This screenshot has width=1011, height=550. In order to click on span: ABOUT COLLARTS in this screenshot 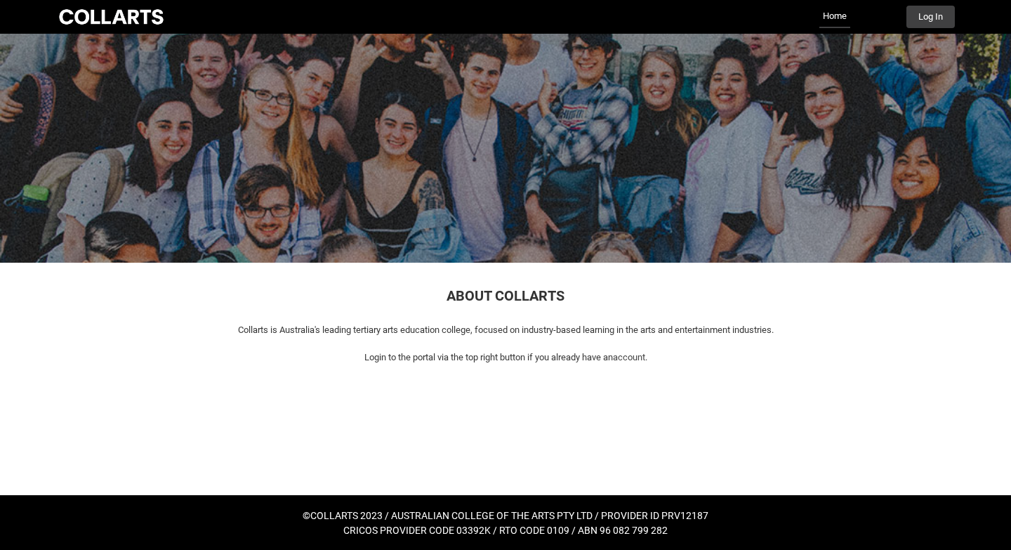, I will do `click(506, 296)`.